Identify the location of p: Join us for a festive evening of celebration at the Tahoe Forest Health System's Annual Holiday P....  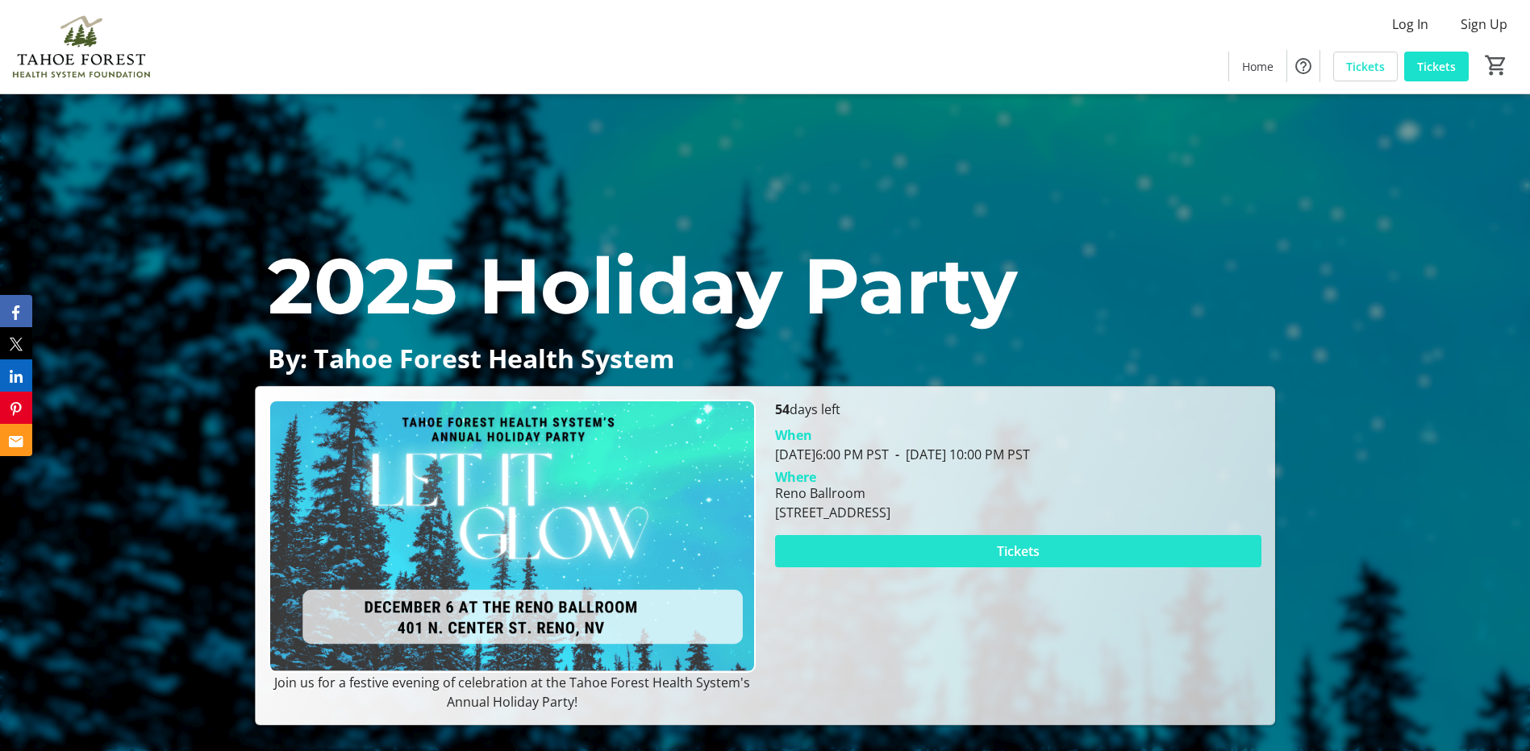
(511, 693).